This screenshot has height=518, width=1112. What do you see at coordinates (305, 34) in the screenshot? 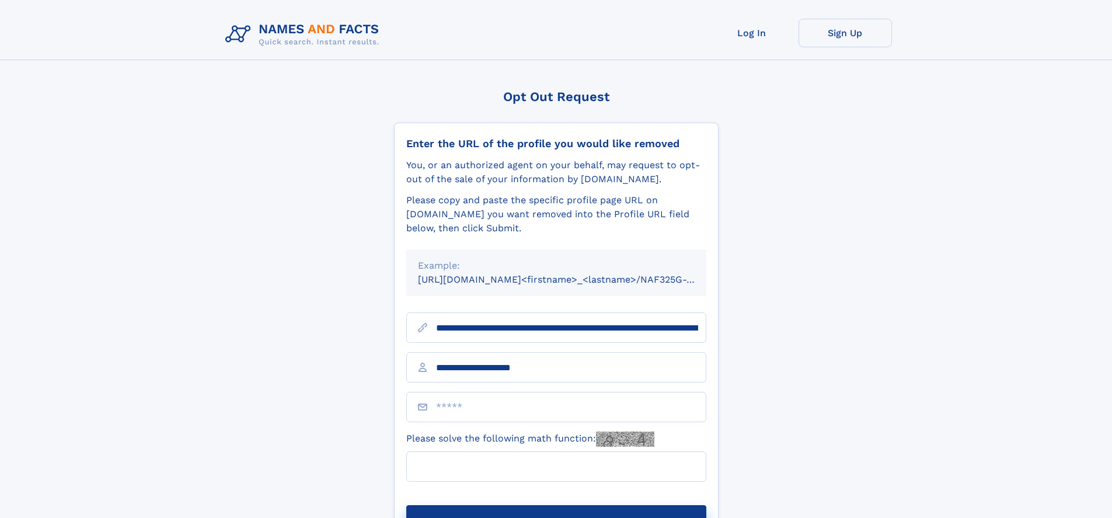
I see `img: Logo Names and Facts` at bounding box center [305, 34].